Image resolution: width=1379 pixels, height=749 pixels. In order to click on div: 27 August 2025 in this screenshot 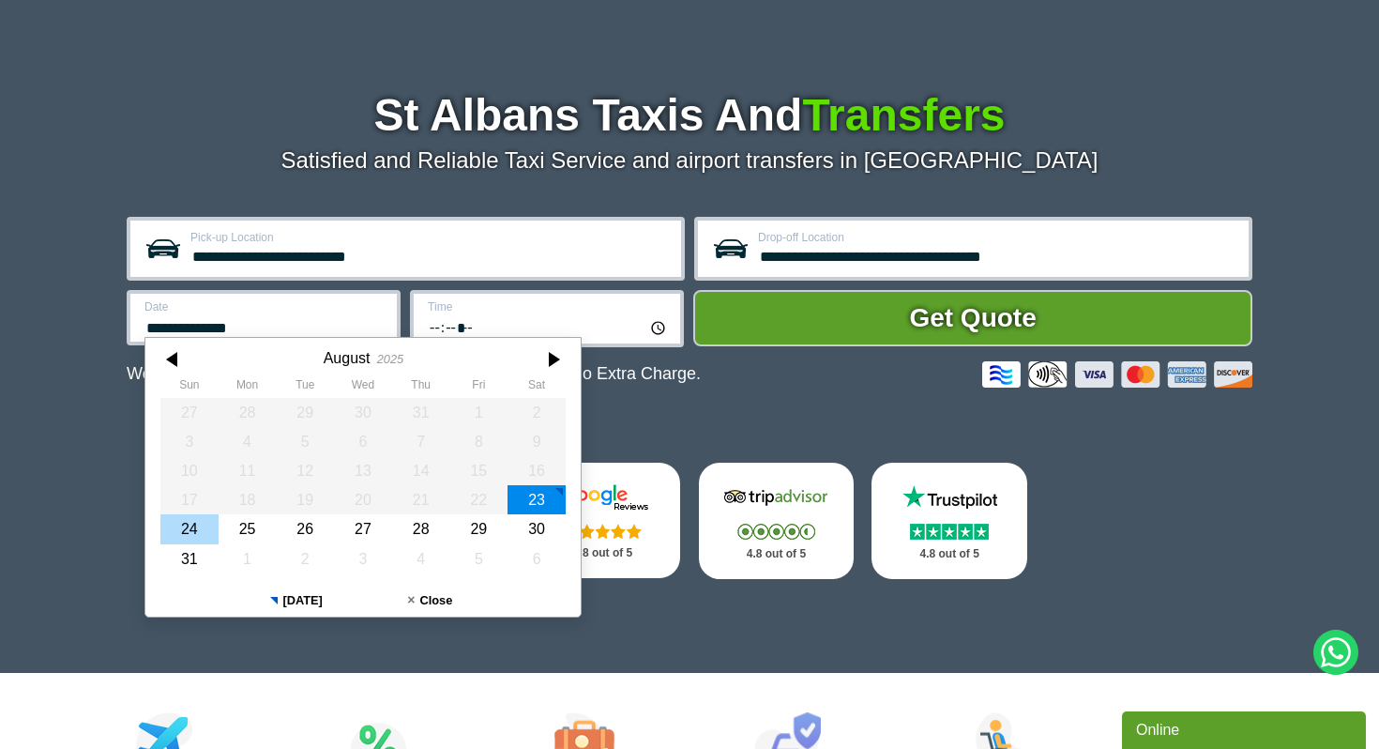, I will do `click(363, 528)`.